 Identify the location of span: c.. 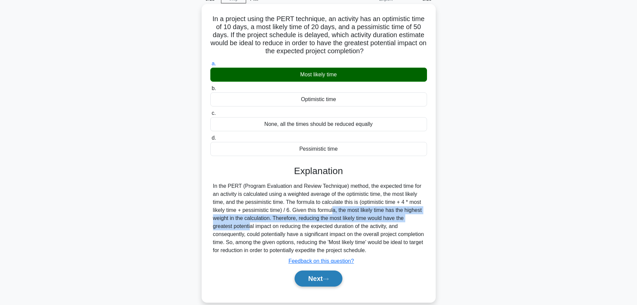
(214, 113).